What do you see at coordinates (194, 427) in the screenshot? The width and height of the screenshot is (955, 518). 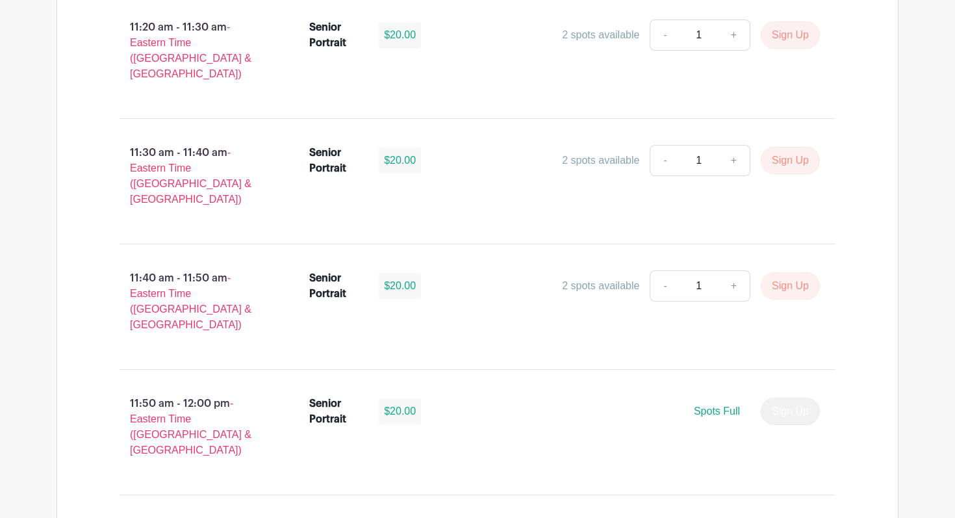 I see `p: 11:50 am - 12:00 pm` at bounding box center [194, 427].